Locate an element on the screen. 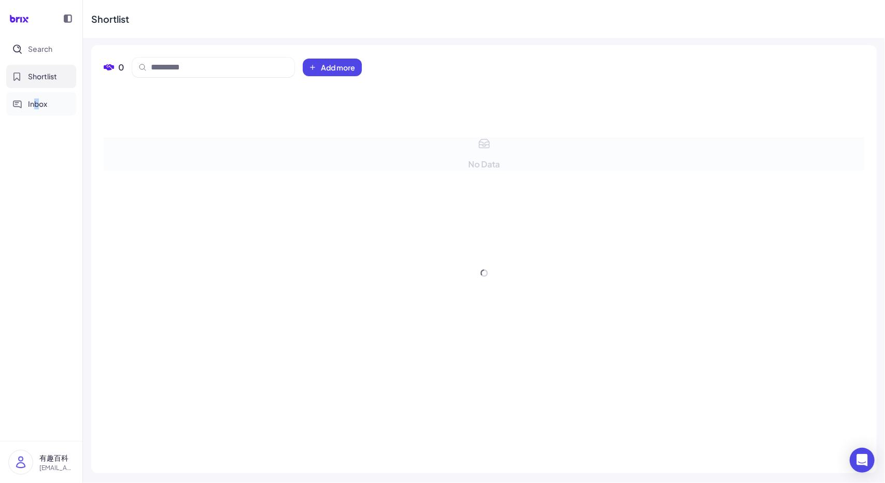 This screenshot has height=483, width=885. span: Shortlist is located at coordinates (43, 76).